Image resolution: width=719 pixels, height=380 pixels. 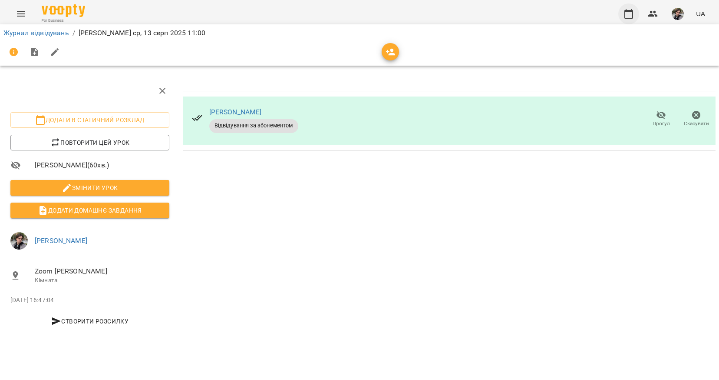 What do you see at coordinates (697, 123) in the screenshot?
I see `span: Скасувати` at bounding box center [697, 123].